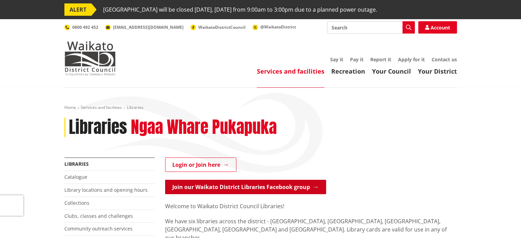 The image size is (521, 238). Describe the element at coordinates (348, 71) in the screenshot. I see `a: Recreation` at that location.